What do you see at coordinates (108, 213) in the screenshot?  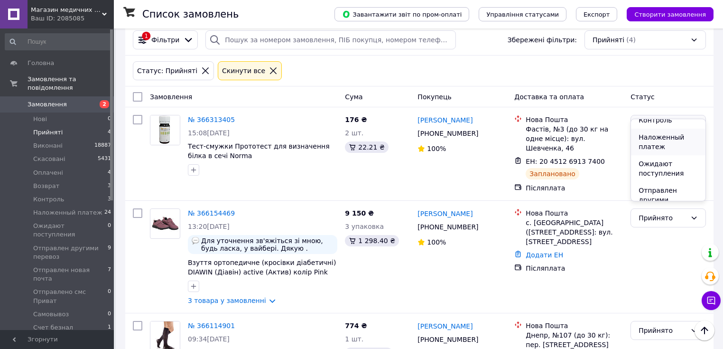 I see `span: 24` at bounding box center [108, 213].